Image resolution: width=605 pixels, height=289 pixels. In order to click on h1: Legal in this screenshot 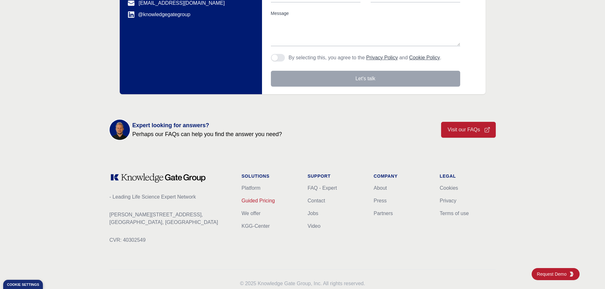, I will do `click(468, 176)`.